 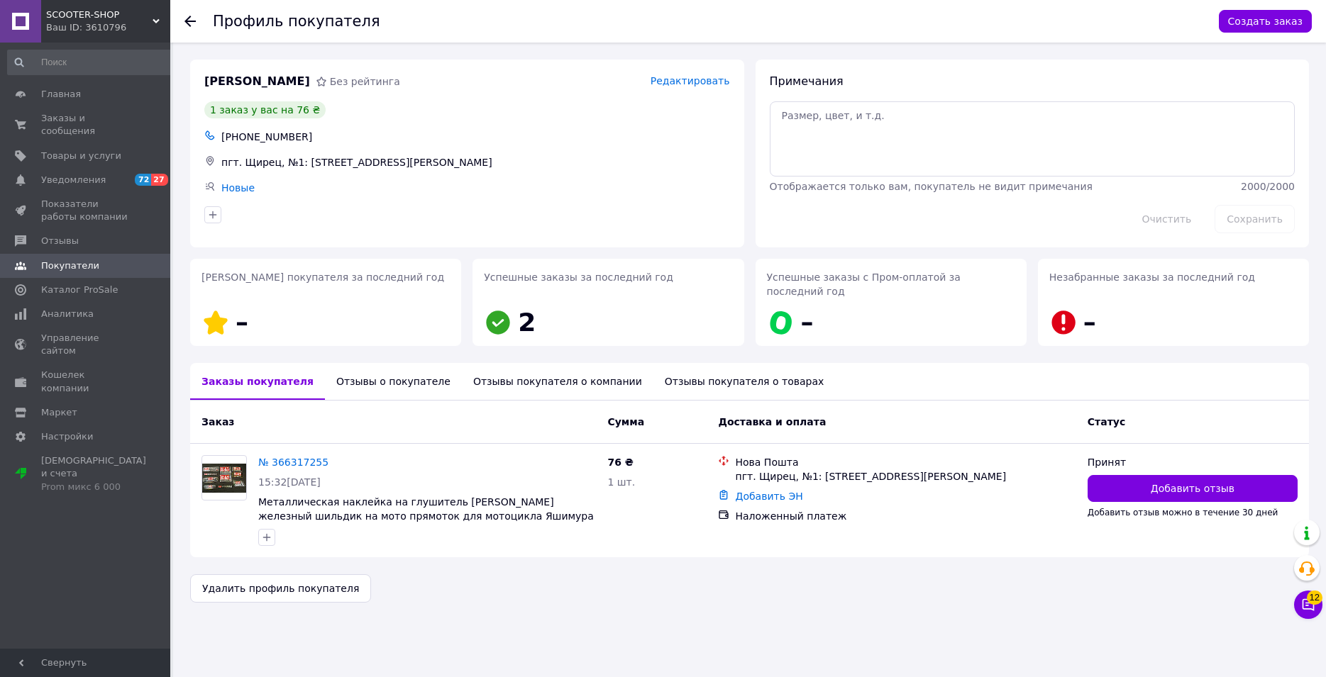 I want to click on a: Фото товару, so click(x=224, y=478).